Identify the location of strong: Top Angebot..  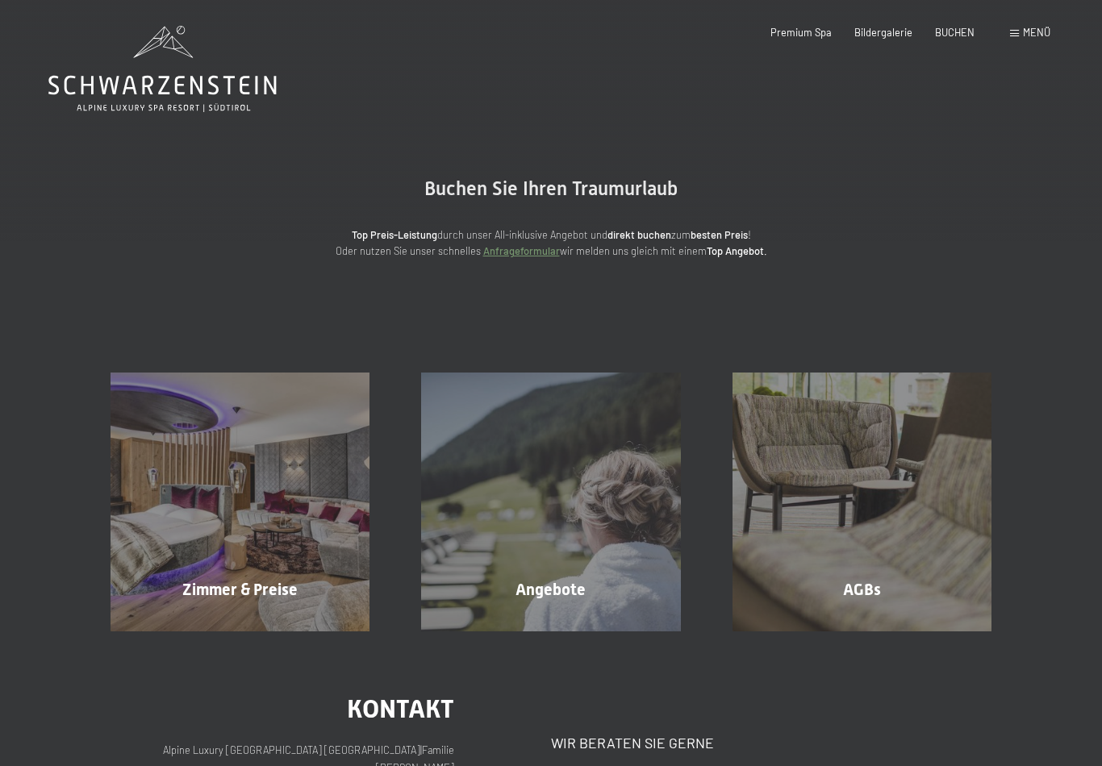
(736, 251).